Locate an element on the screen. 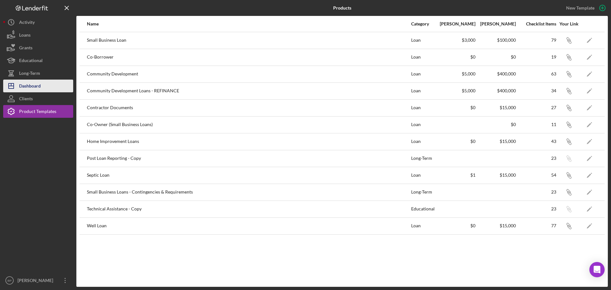 The width and height of the screenshot is (611, 290). div: Dashboard is located at coordinates (30, 87).